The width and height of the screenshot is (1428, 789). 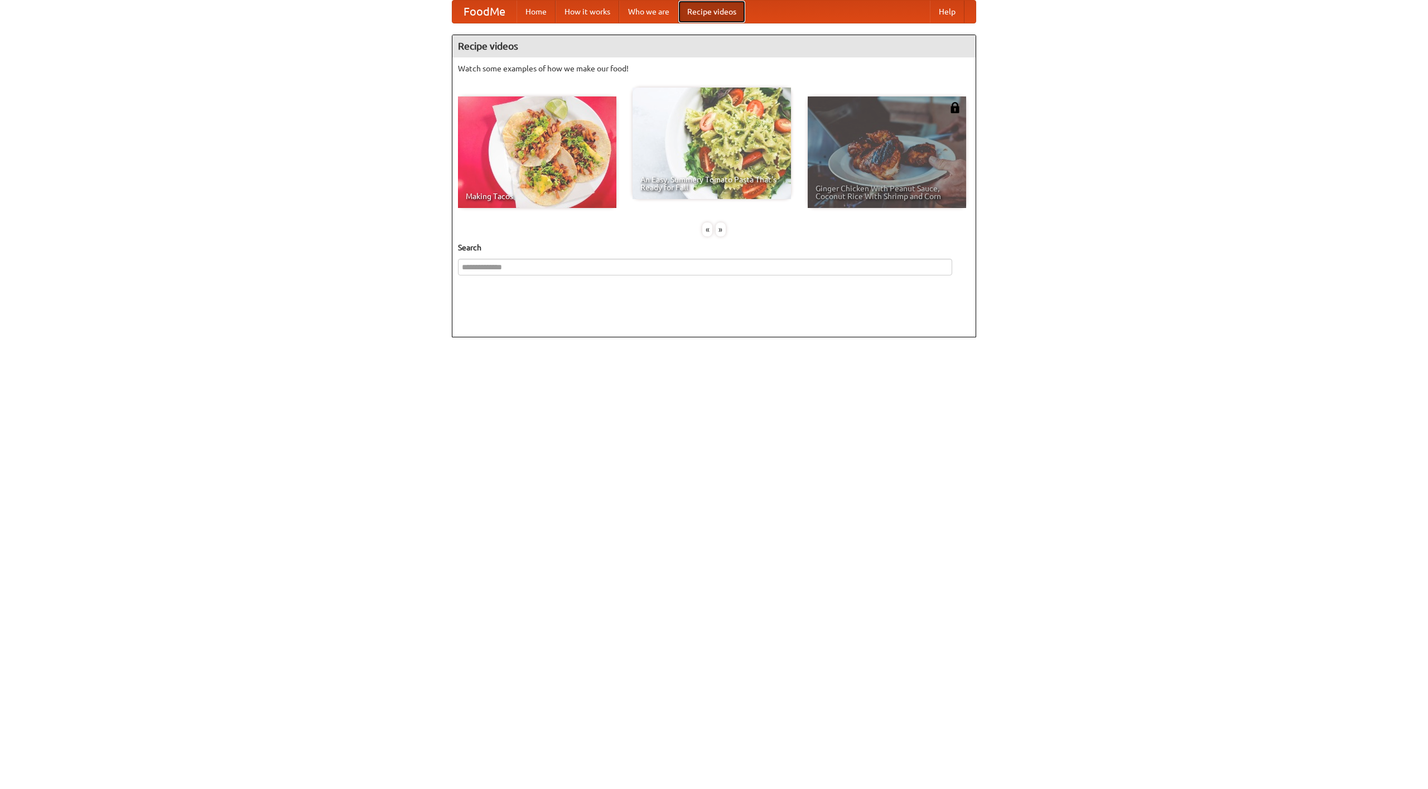 What do you see at coordinates (537, 152) in the screenshot?
I see `a: Making Tacos` at bounding box center [537, 152].